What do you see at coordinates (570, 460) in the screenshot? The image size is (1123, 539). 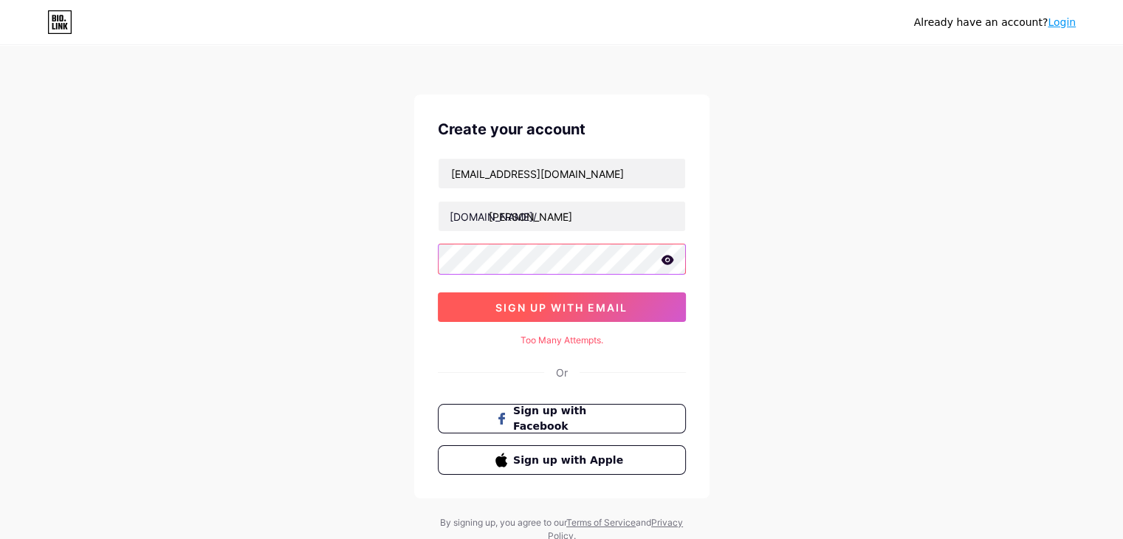 I see `span: Sign up with Apple` at bounding box center [570, 460].